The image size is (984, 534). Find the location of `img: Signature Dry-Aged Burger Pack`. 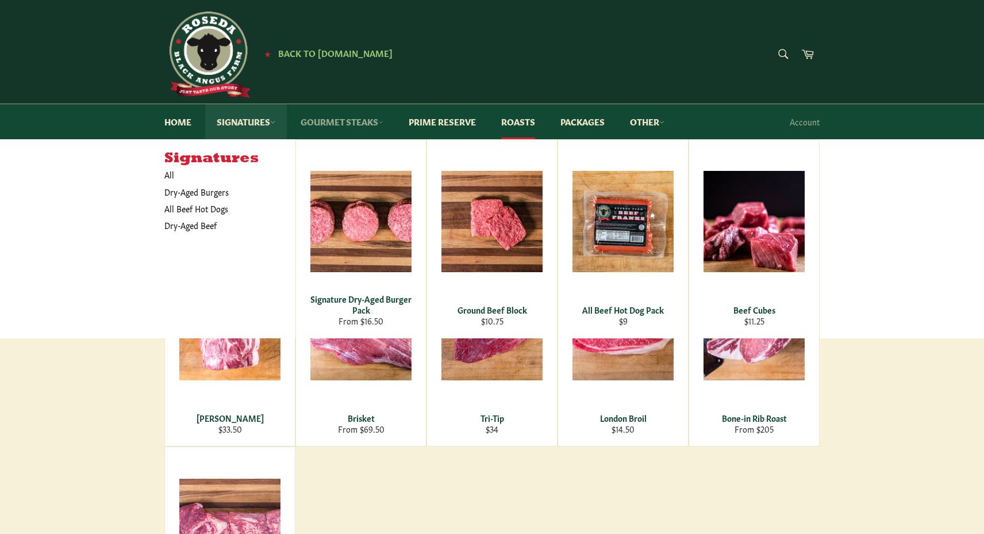

img: Signature Dry-Aged Burger Pack is located at coordinates (361, 221).